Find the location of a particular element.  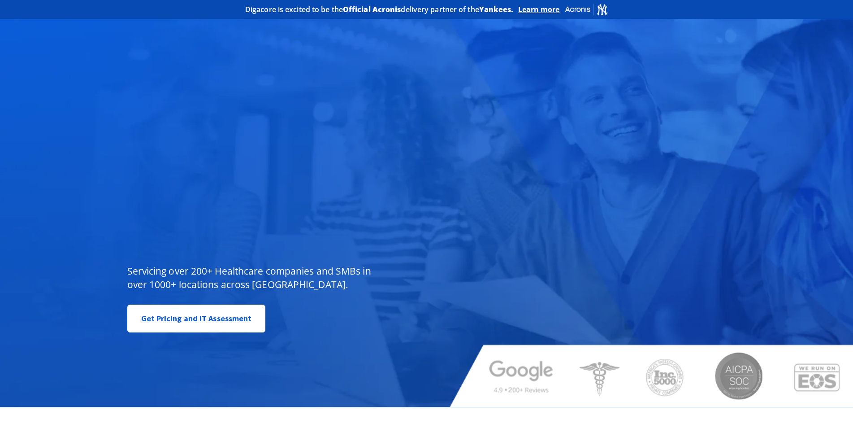

a: Learn more is located at coordinates (539, 9).